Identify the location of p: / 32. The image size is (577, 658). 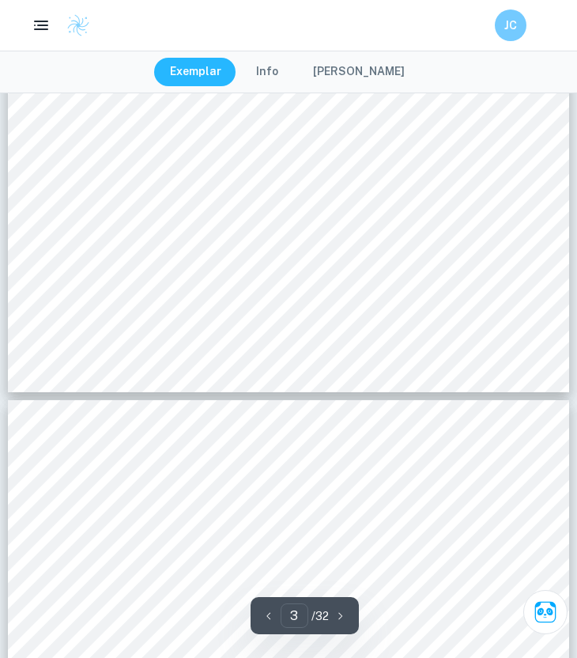
(320, 616).